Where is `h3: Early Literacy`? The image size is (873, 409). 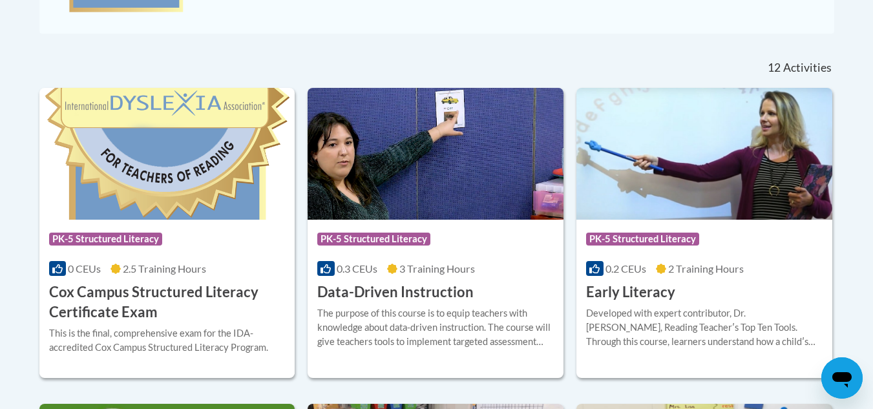 h3: Early Literacy is located at coordinates (631, 292).